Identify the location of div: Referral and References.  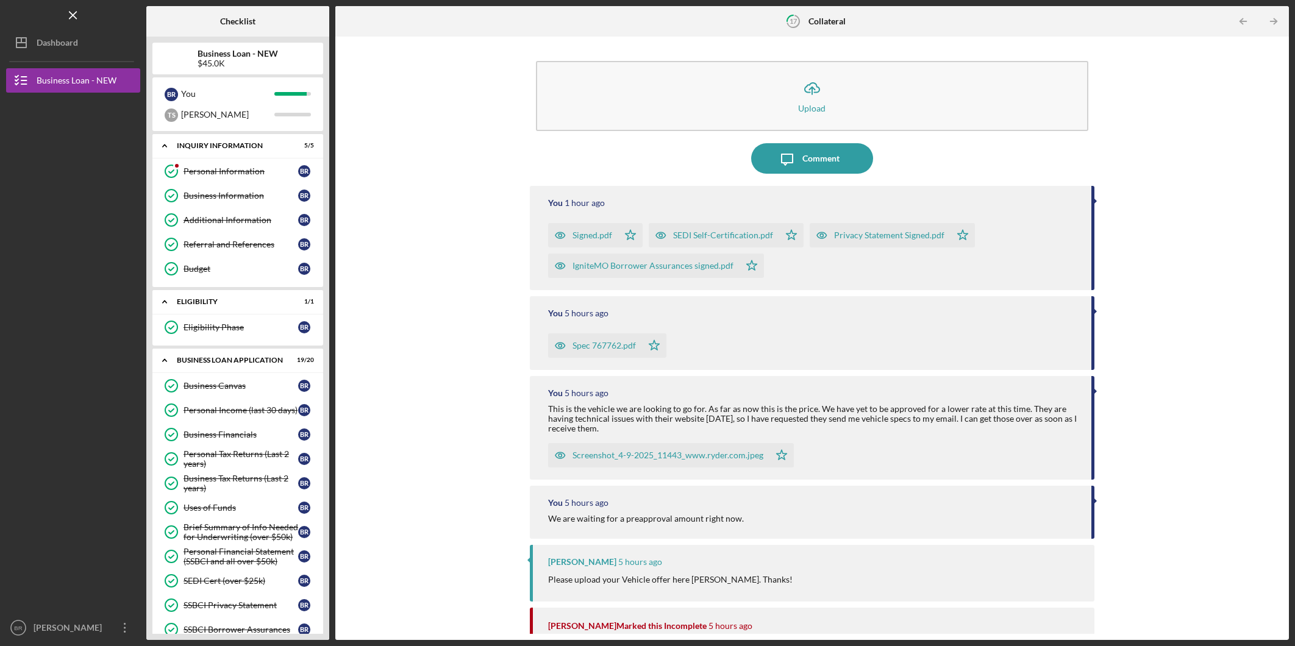
(241, 244).